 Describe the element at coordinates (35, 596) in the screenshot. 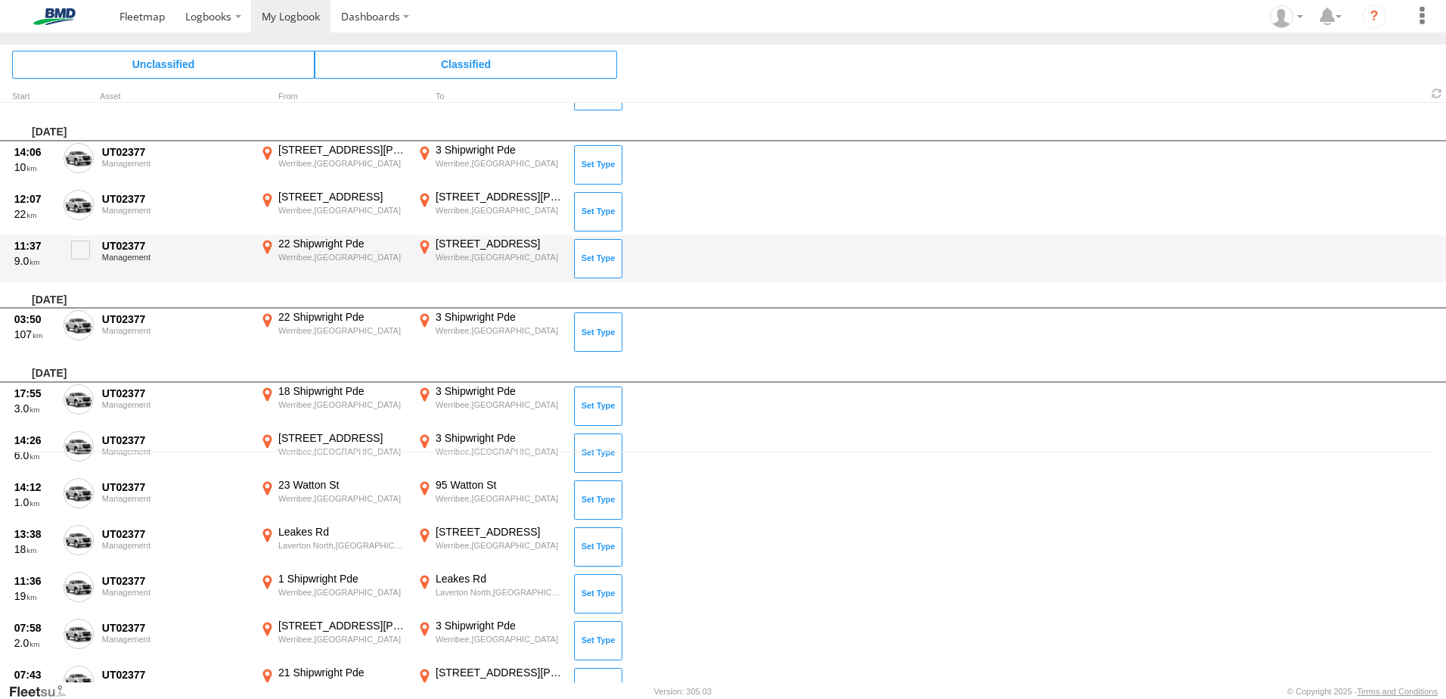

I see `div: 19` at that location.